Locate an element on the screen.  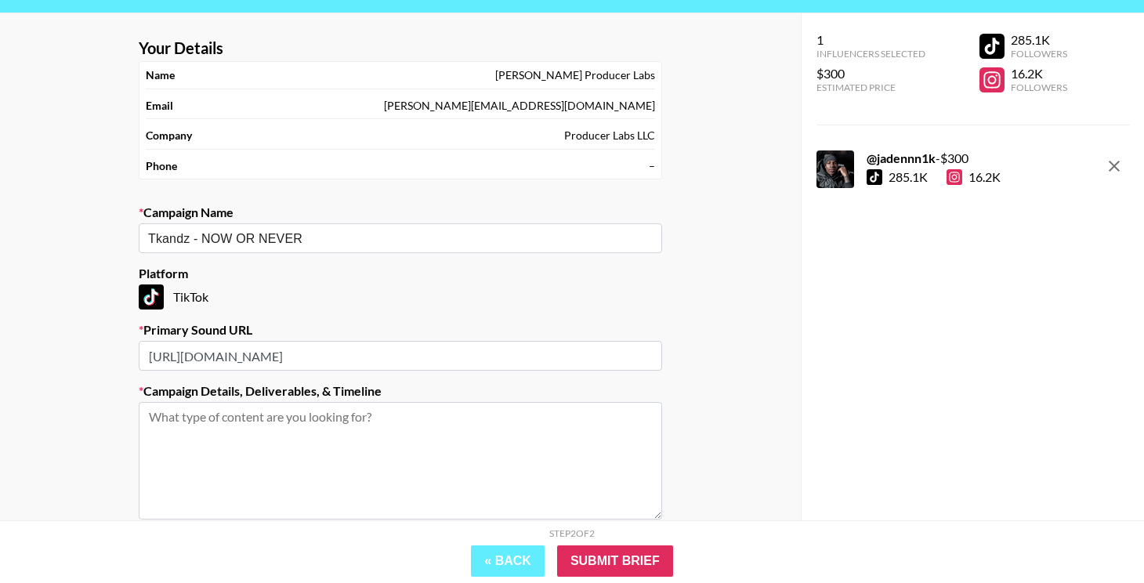
div: - $ 300 is located at coordinates (933, 158).